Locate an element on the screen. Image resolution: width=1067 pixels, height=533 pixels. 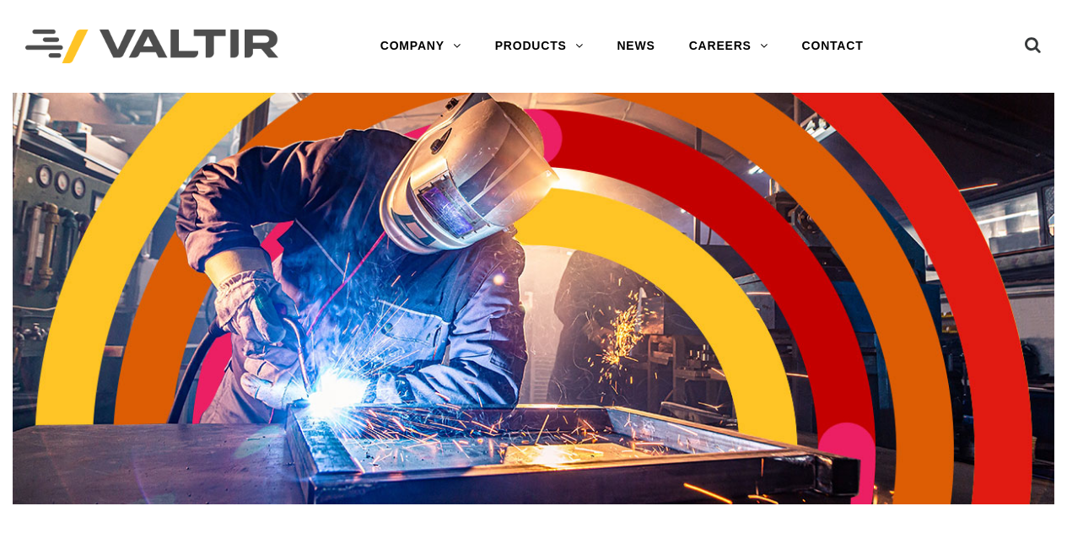
img: Valtir is located at coordinates (152, 46).